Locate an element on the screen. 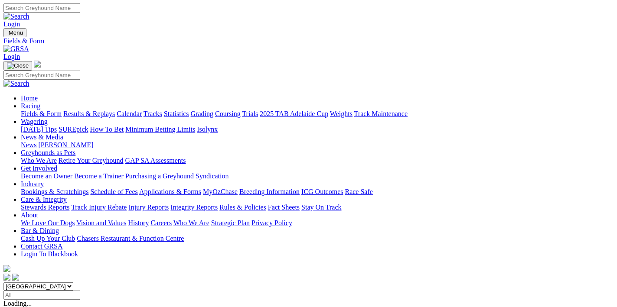 The image size is (617, 307). a: Track Maintenance is located at coordinates (381, 114).